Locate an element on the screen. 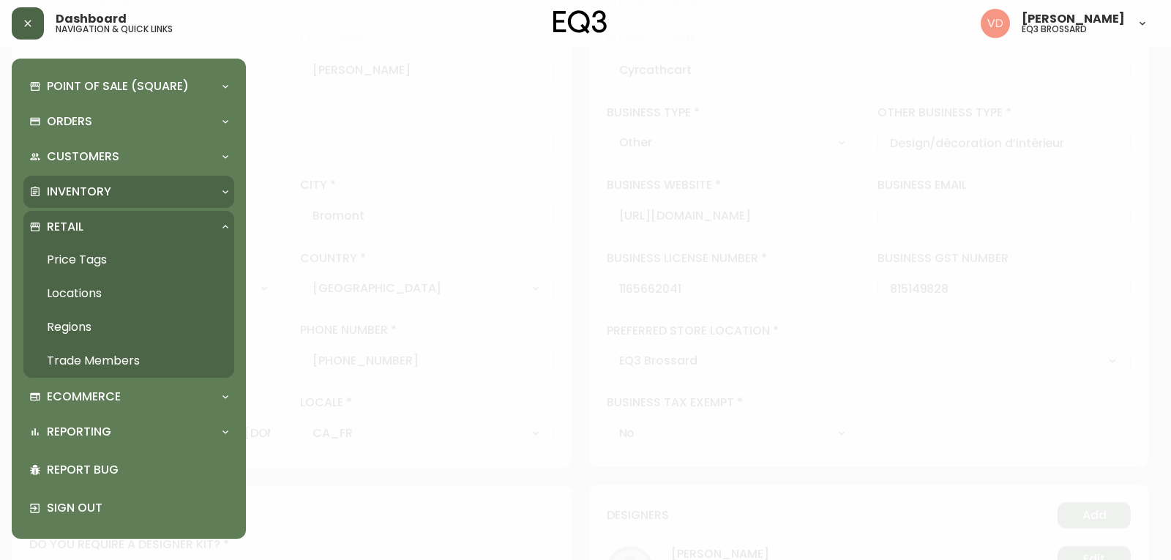  a: Price Tags is located at coordinates (129, 260).